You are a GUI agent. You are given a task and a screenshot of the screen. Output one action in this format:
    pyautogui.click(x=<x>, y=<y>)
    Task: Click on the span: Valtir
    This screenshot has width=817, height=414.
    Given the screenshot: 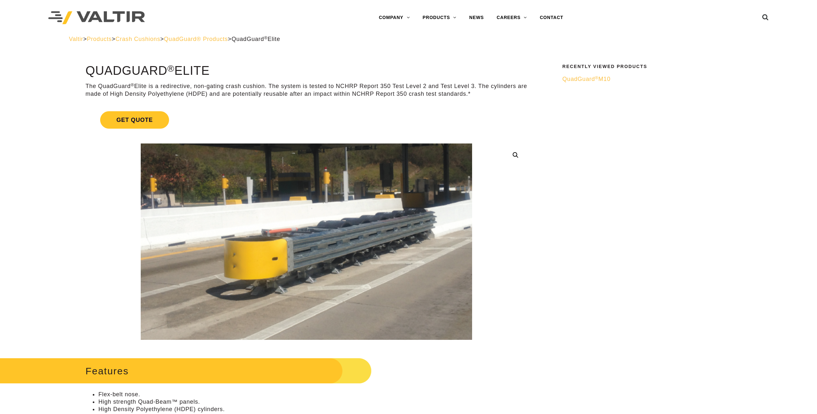 What is the action you would take?
    pyautogui.click(x=76, y=39)
    